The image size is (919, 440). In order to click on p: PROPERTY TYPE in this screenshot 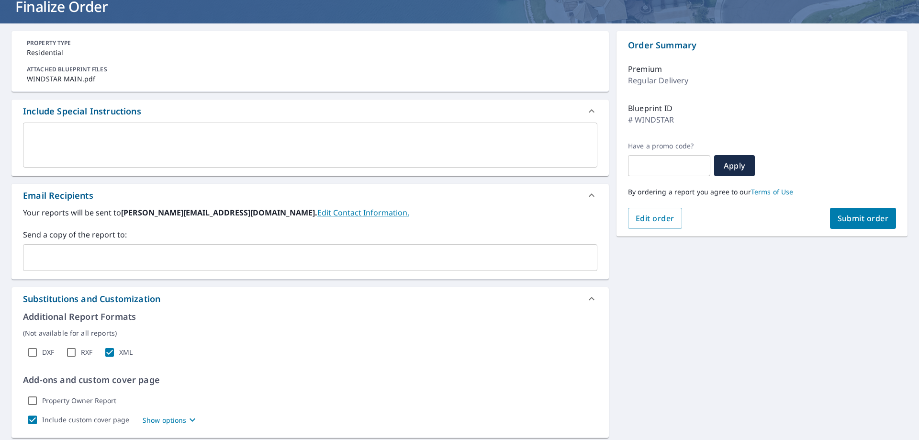, I will do `click(310, 43)`.